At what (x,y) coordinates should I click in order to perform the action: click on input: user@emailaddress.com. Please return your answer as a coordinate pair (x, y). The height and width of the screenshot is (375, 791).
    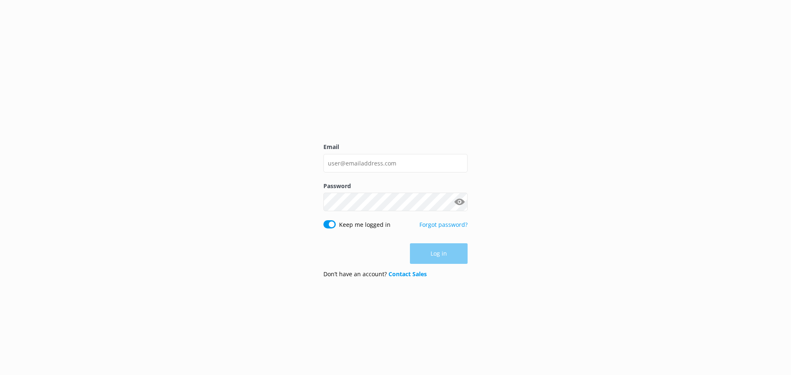
    Looking at the image, I should click on (395, 163).